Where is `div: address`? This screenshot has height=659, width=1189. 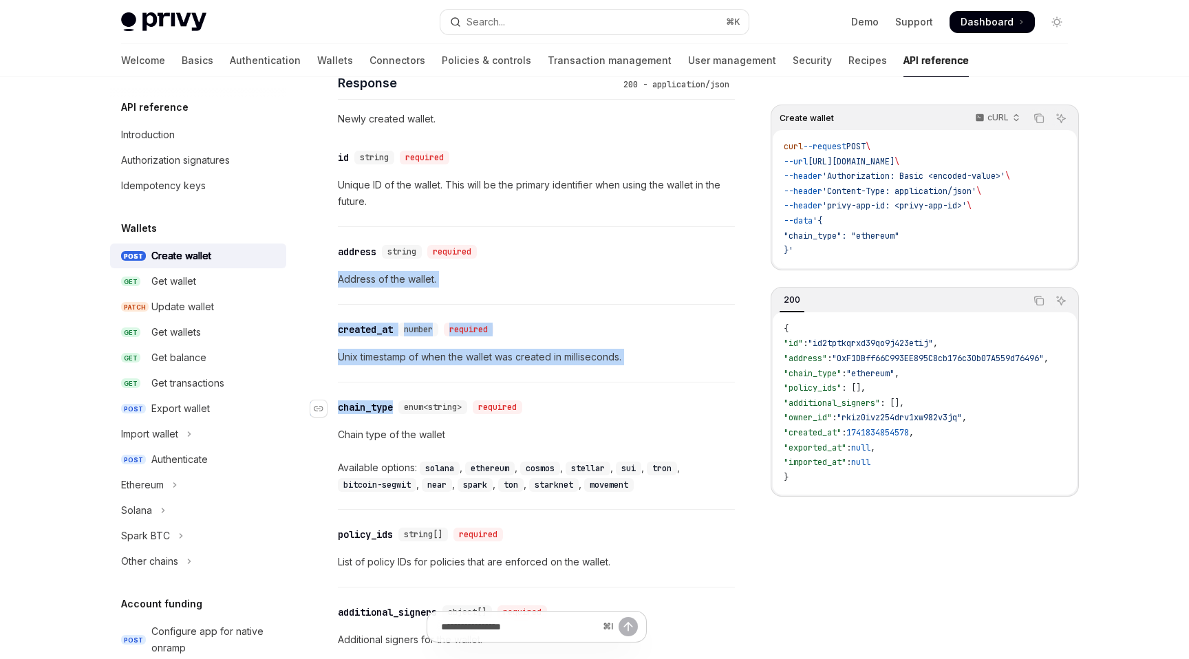
div: address is located at coordinates (357, 252).